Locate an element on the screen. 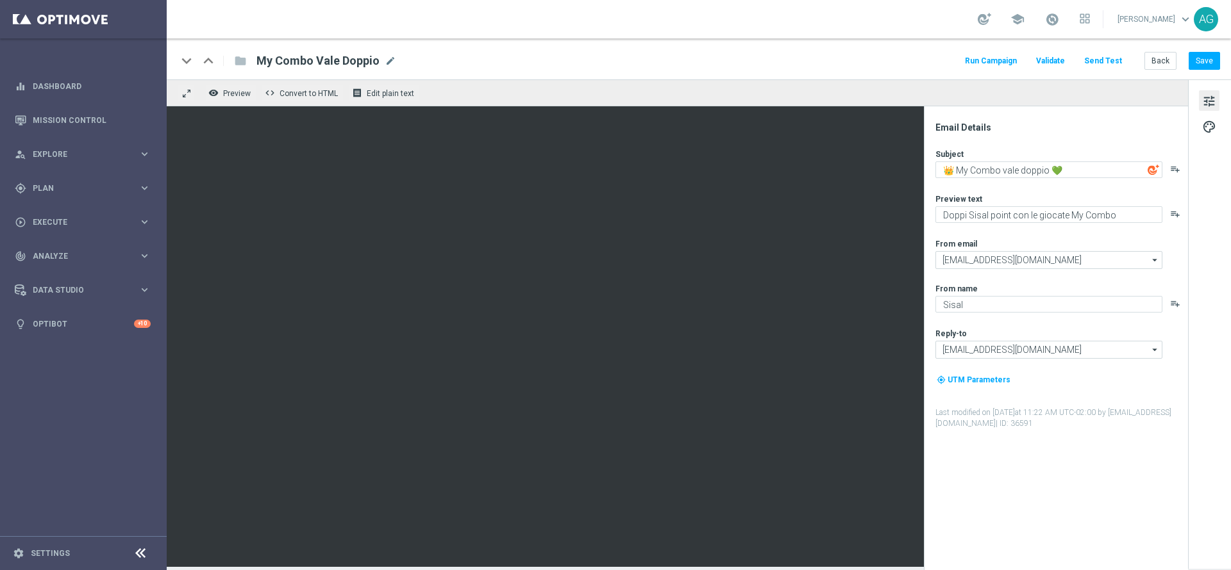  label: Reply-to is located at coordinates (951, 334).